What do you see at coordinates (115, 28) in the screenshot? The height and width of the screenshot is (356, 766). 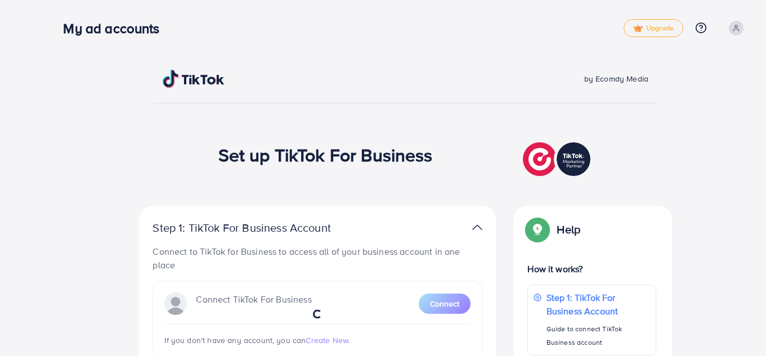 I see `h3: My ad accounts` at bounding box center [115, 28].